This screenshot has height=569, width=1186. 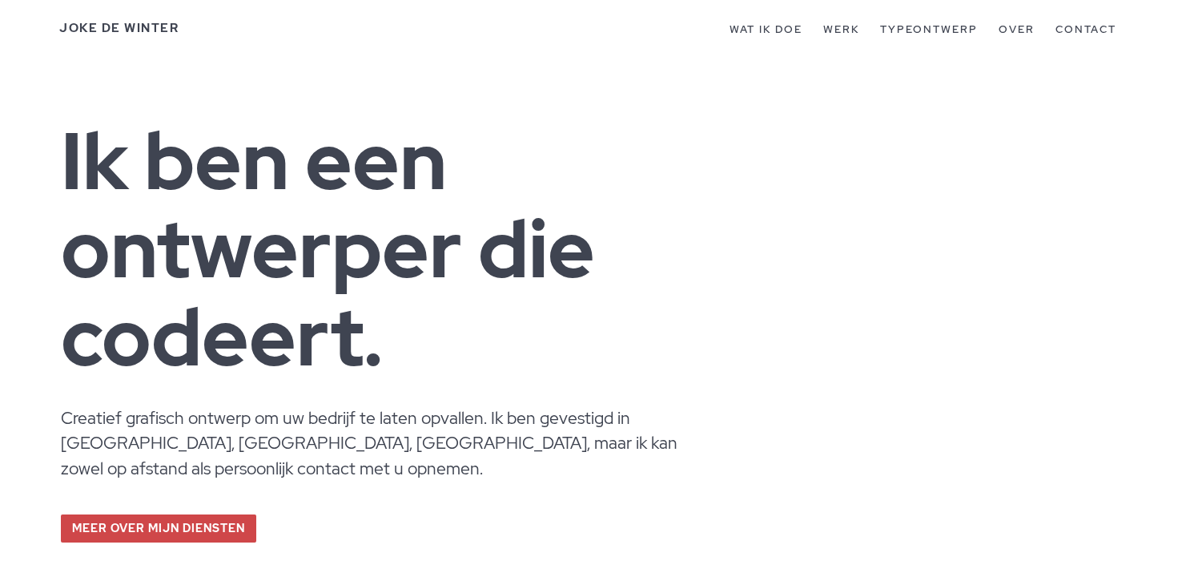 I want to click on a: Contact, so click(x=1086, y=29).